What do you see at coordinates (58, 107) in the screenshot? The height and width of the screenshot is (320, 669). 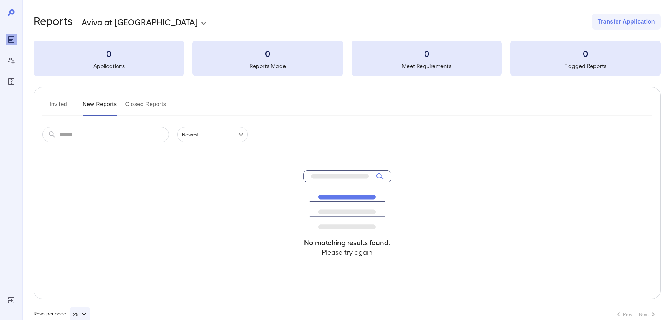 I see `button: Invited` at bounding box center [58, 107].